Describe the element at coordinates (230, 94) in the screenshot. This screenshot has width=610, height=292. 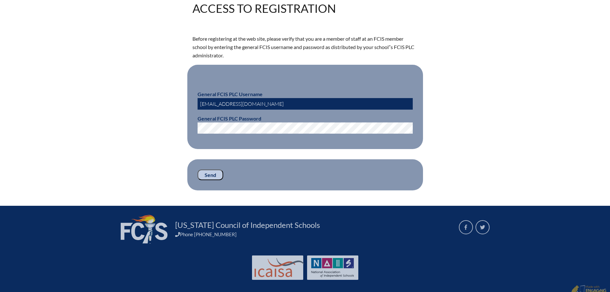
I see `b: General FCIS PLC Username` at that location.